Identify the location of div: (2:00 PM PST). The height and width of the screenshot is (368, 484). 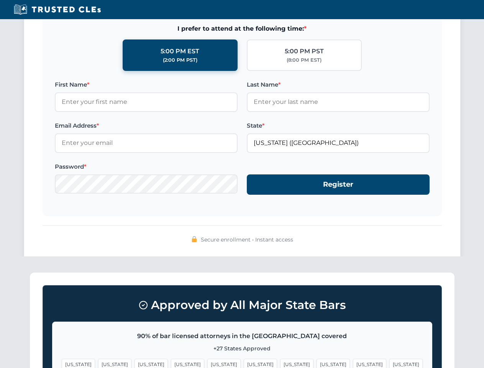
(180, 60).